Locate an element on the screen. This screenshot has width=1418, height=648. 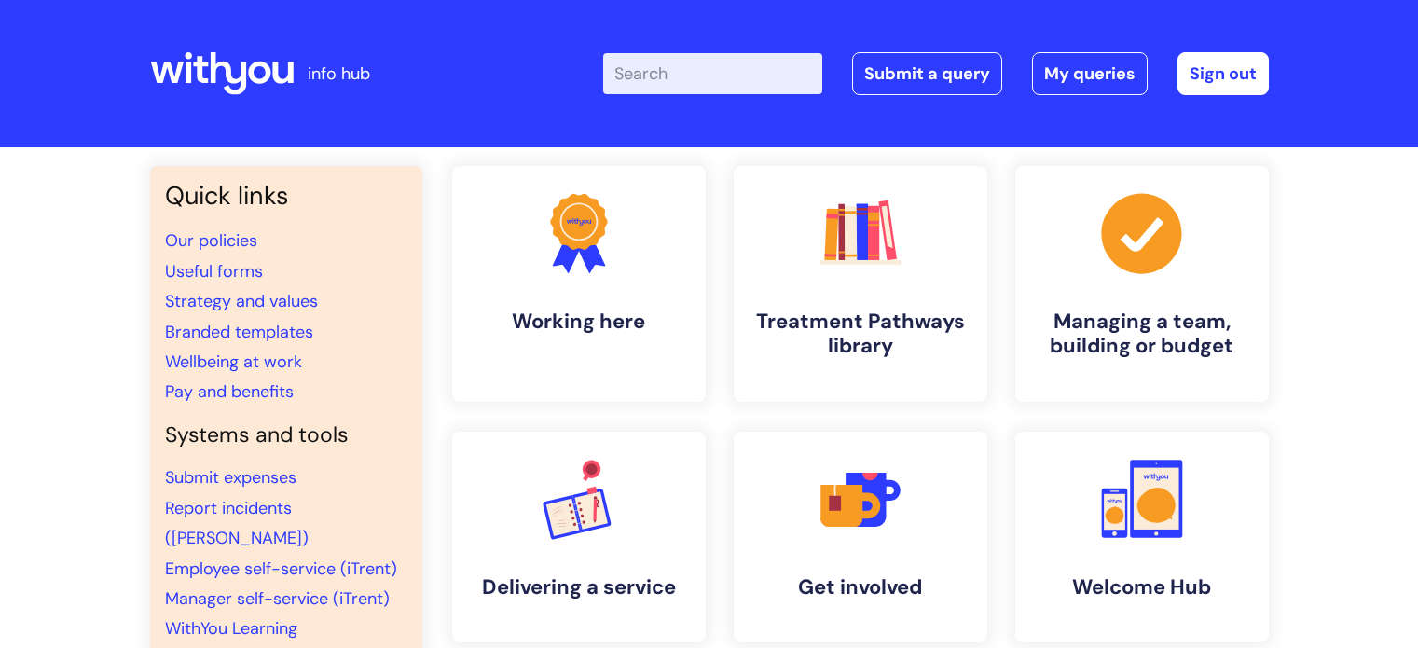
a: My queries is located at coordinates (1090, 74).